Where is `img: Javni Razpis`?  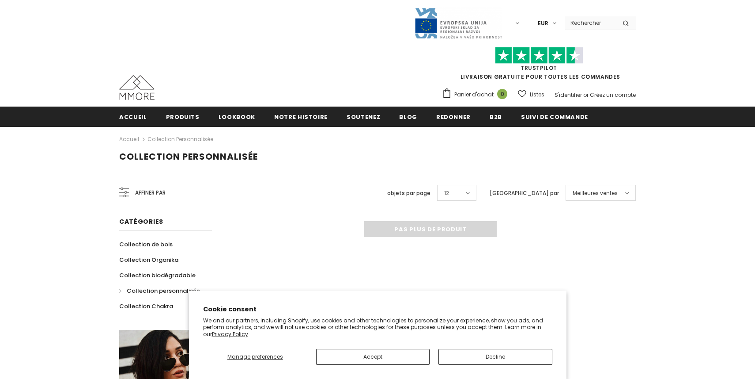 img: Javni Razpis is located at coordinates (459, 23).